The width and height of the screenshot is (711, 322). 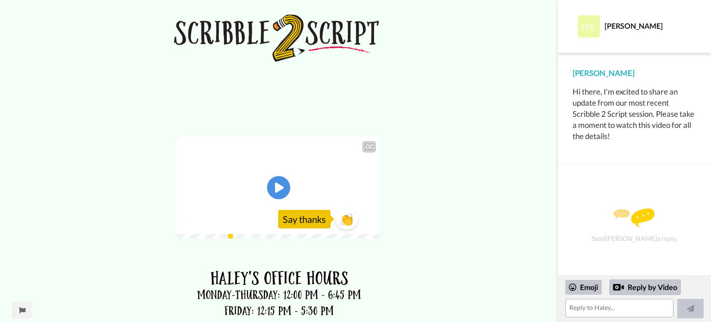 What do you see at coordinates (634, 114) in the screenshot?
I see `div: Hi there, I'm excited to share an update from our most recent Scribble 2 Script session. Please t...` at bounding box center [634, 114].